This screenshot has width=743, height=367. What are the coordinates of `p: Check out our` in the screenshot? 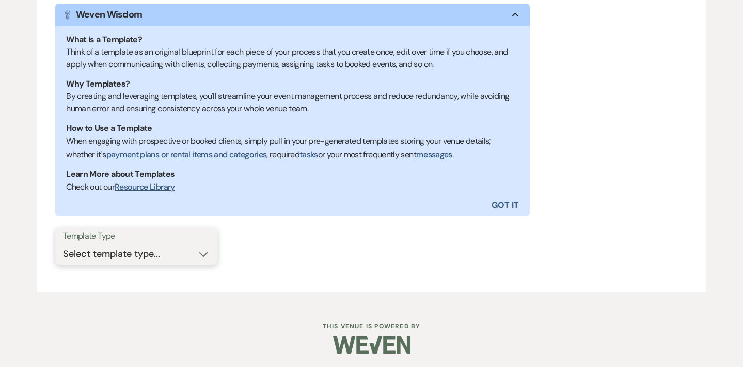 It's located at (292, 187).